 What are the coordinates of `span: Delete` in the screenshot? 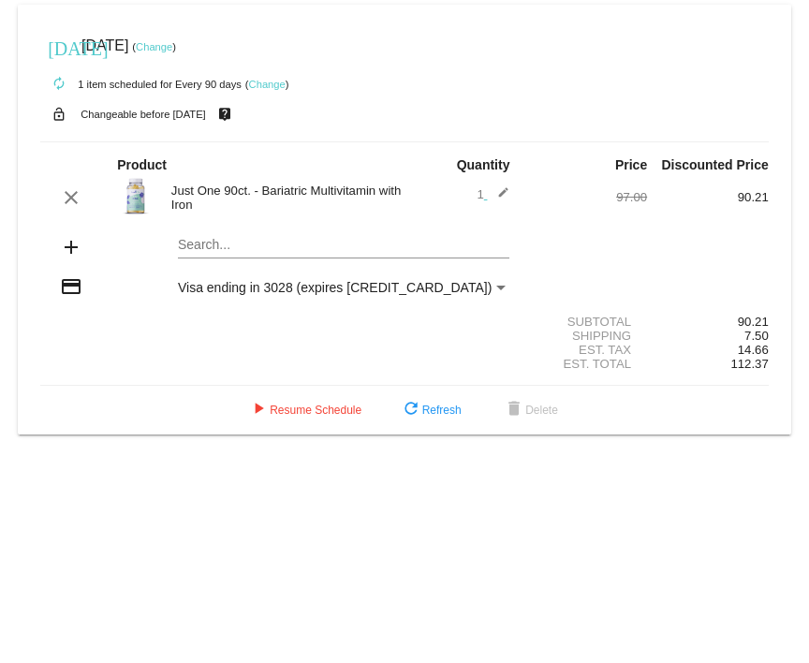 It's located at (530, 410).